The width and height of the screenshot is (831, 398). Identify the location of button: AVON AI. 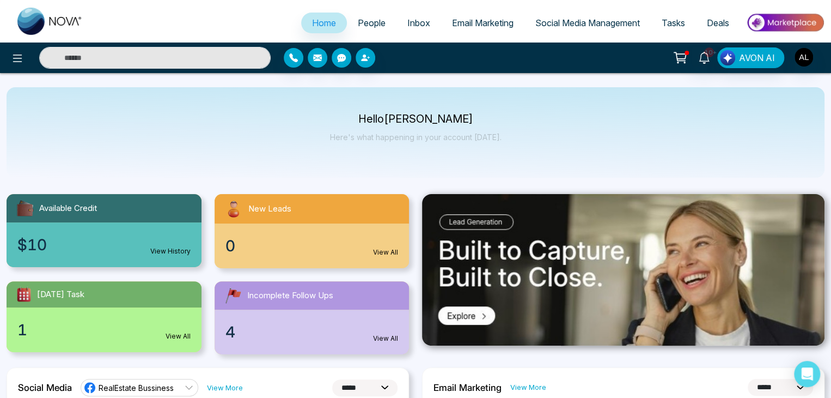
(751, 58).